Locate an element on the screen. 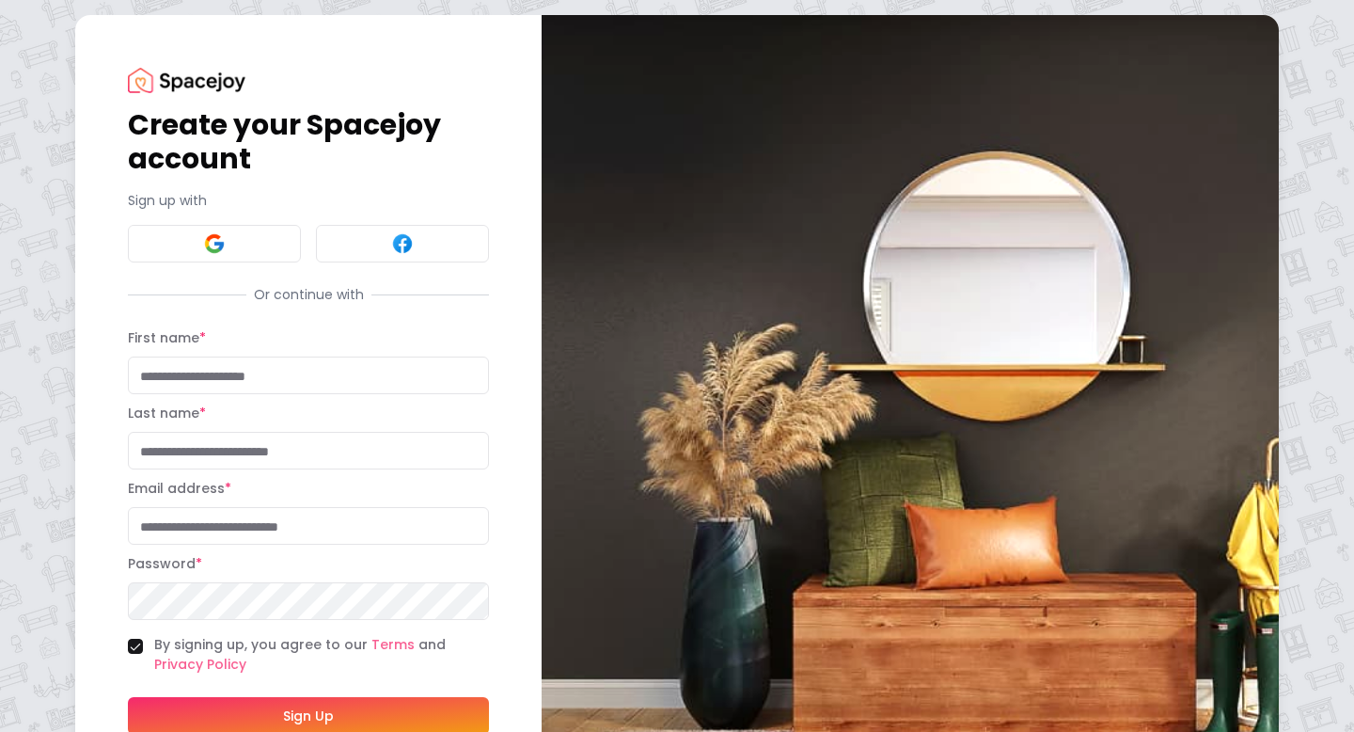 Image resolution: width=1354 pixels, height=732 pixels. label: By signing up, you agree to our and is located at coordinates (322, 655).